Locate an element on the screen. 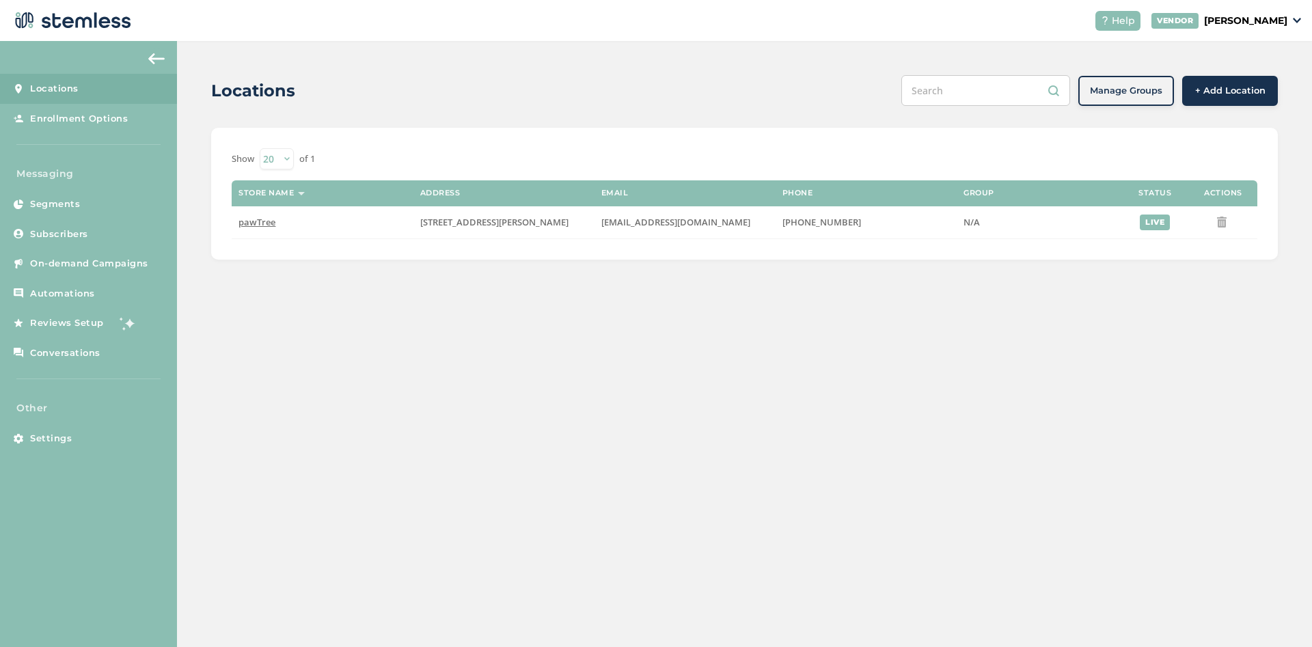 The image size is (1312, 647). span: Segments is located at coordinates (55, 204).